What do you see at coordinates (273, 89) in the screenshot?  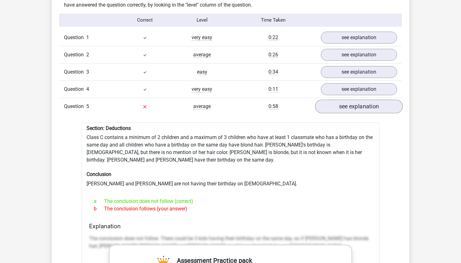 I see `span: 0:11` at bounding box center [273, 89].